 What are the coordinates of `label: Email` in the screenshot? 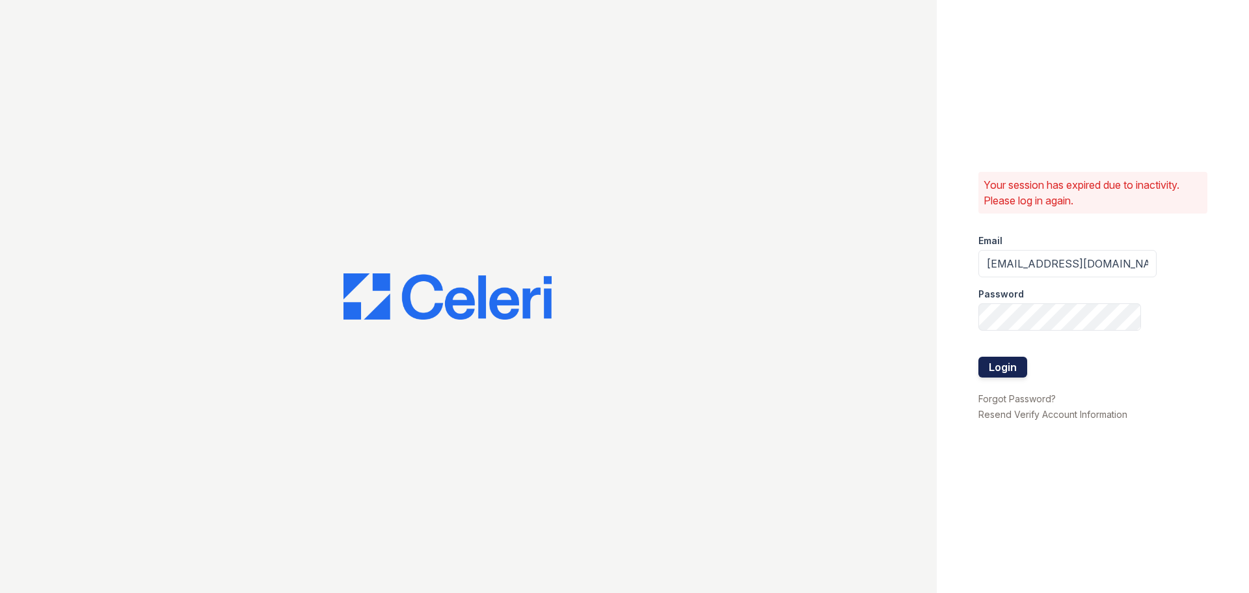 It's located at (990, 241).